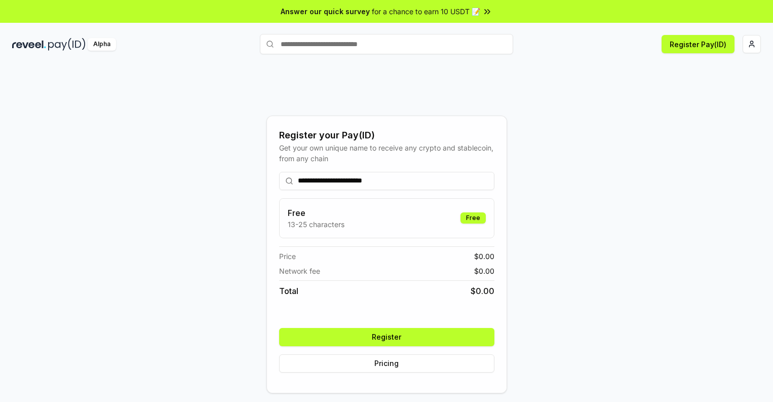  I want to click on button: Pricing, so click(386, 363).